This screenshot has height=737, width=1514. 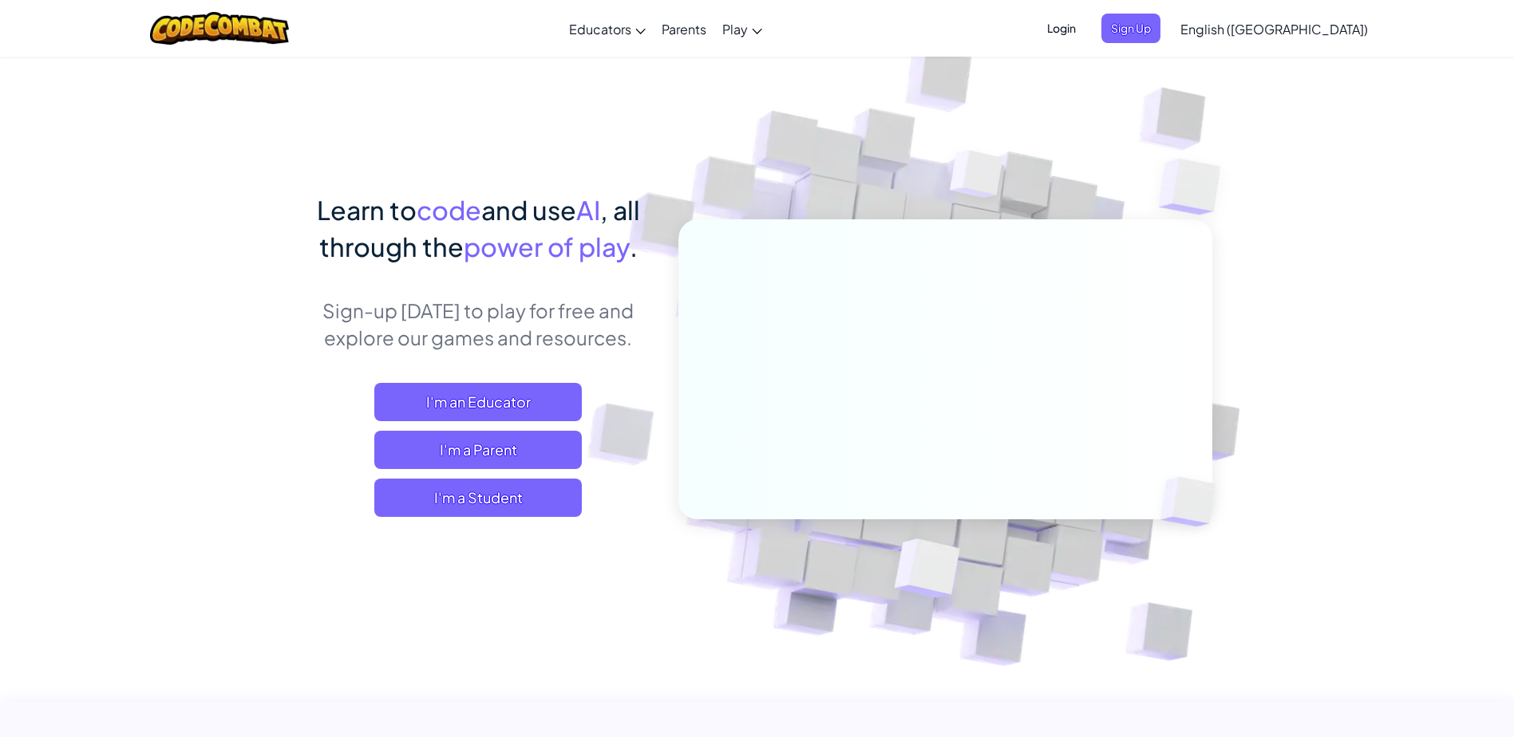 I want to click on a: I'm an Educator, so click(x=478, y=402).